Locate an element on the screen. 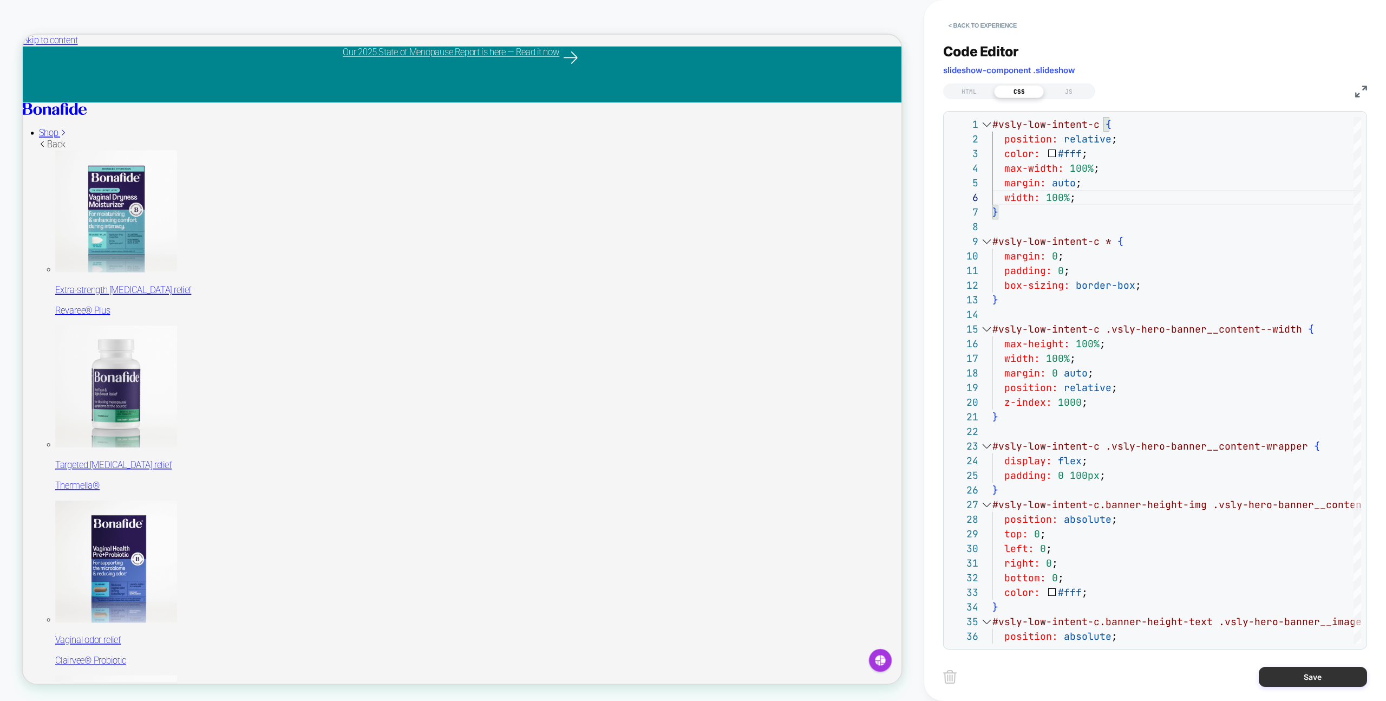 Image resolution: width=1386 pixels, height=701 pixels. div: 9 is located at coordinates (964, 241).